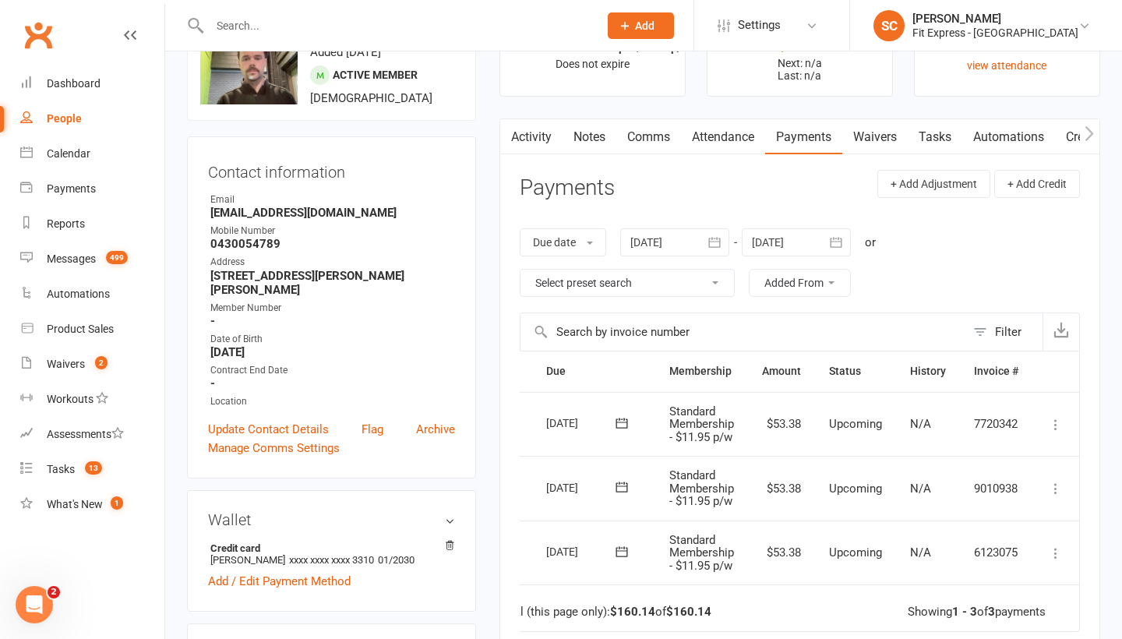 This screenshot has width=1122, height=639. What do you see at coordinates (333, 401) in the screenshot?
I see `div: Location` at bounding box center [333, 401].